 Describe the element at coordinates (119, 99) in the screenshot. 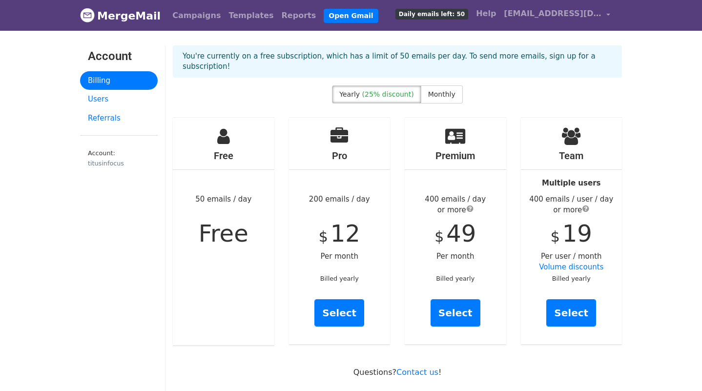

I see `a: Users` at that location.